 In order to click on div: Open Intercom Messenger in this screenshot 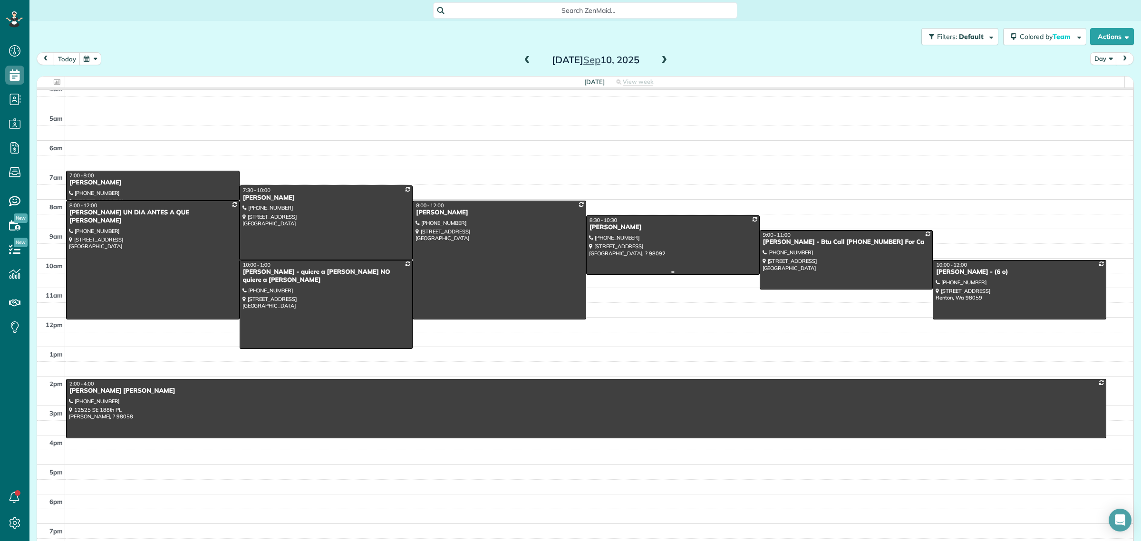, I will do `click(1120, 520)`.